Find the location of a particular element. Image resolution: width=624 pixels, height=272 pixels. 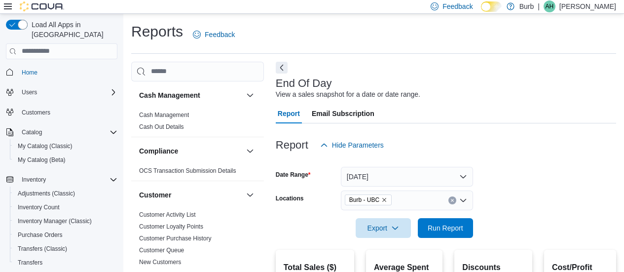

button: Clear input is located at coordinates (452, 200).